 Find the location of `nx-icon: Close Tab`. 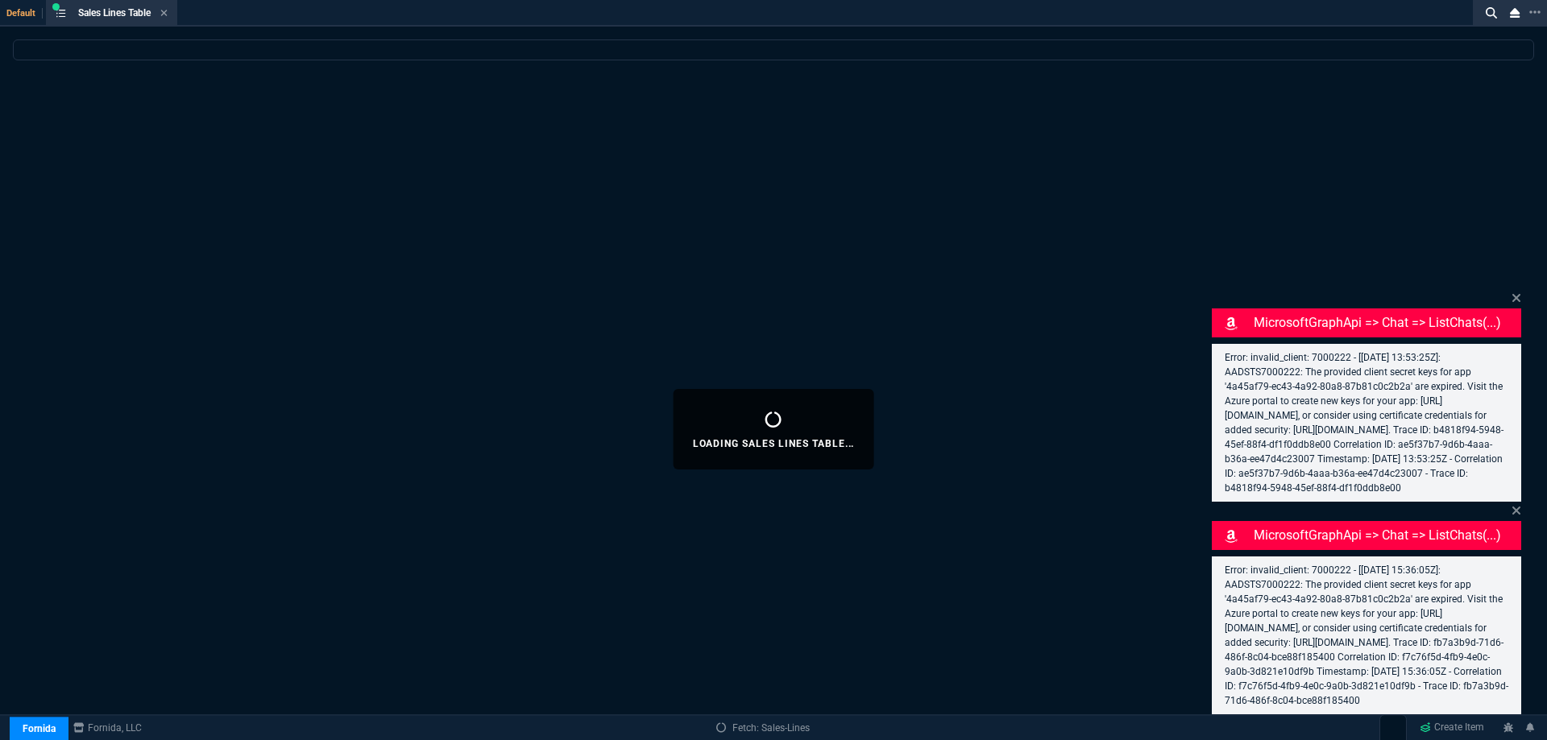

nx-icon: Close Tab is located at coordinates (164, 14).